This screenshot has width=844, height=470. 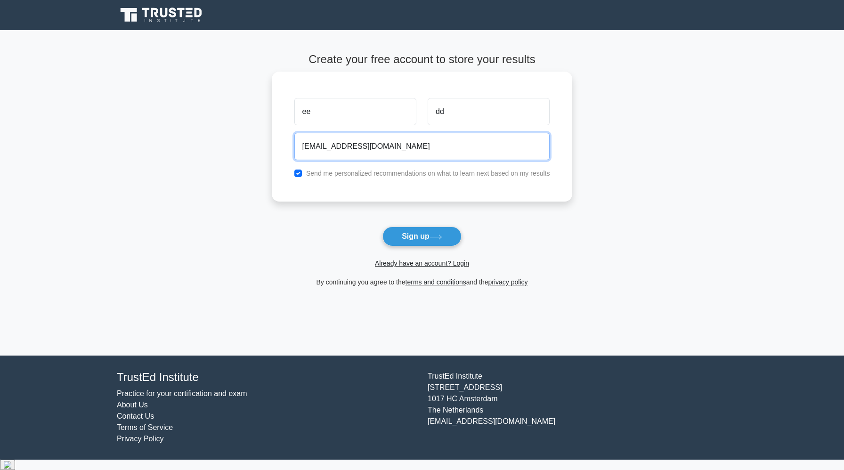 I want to click on a: Contact Us, so click(x=135, y=416).